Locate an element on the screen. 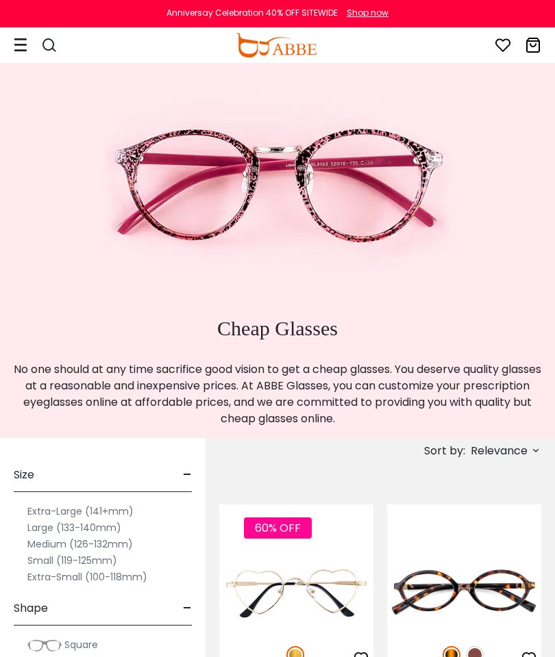 Image resolution: width=555 pixels, height=657 pixels. img: Tortoise Knowledge - Acetate ,Universal Bridge Fit is located at coordinates (464, 592).